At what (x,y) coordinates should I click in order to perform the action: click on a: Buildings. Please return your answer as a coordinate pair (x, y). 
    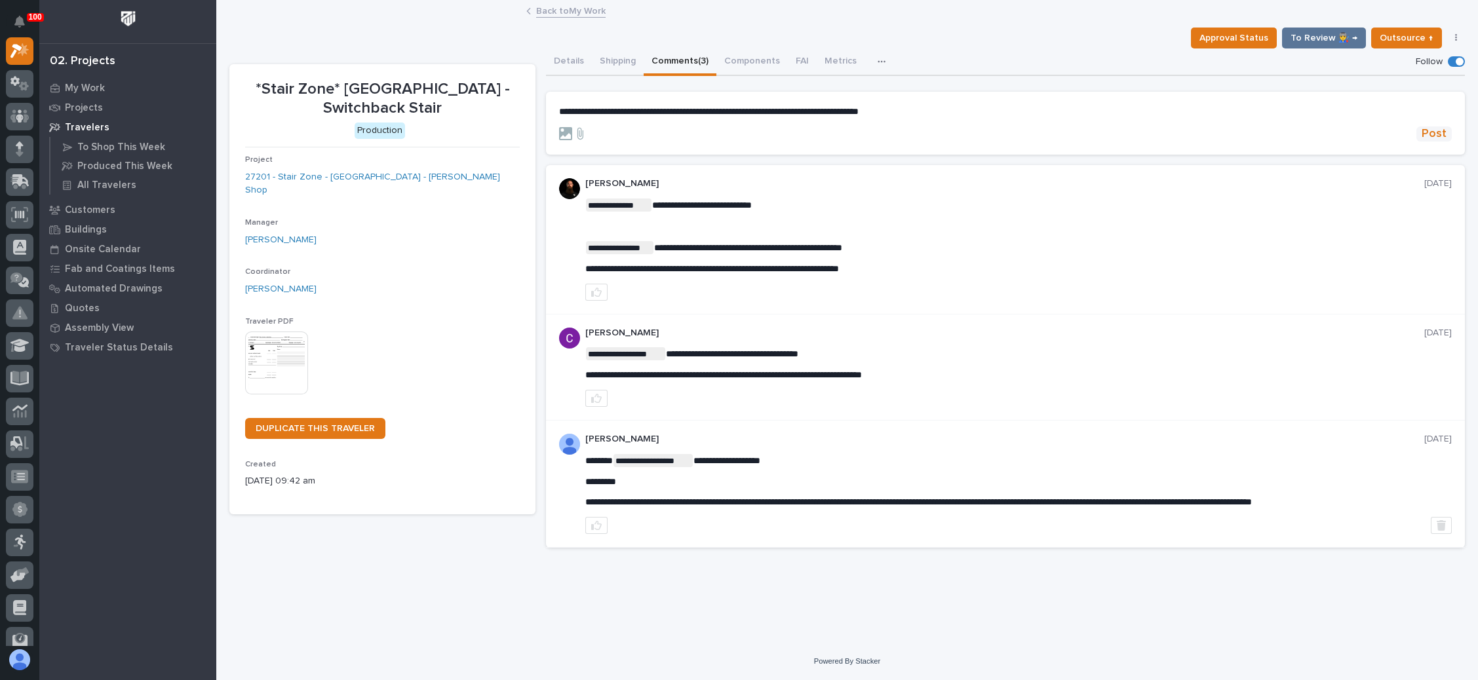
    Looking at the image, I should click on (128, 229).